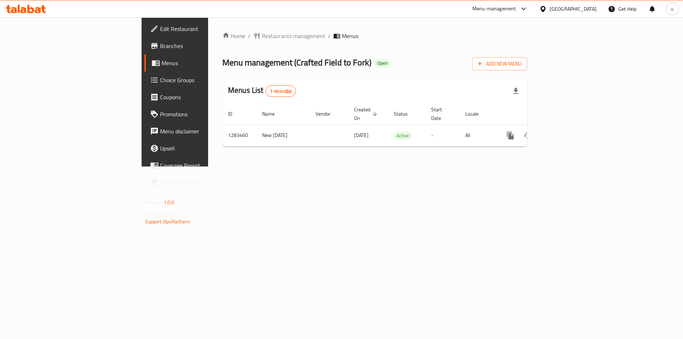 The width and height of the screenshot is (683, 339). I want to click on span: Menu disclaimer, so click(205, 131).